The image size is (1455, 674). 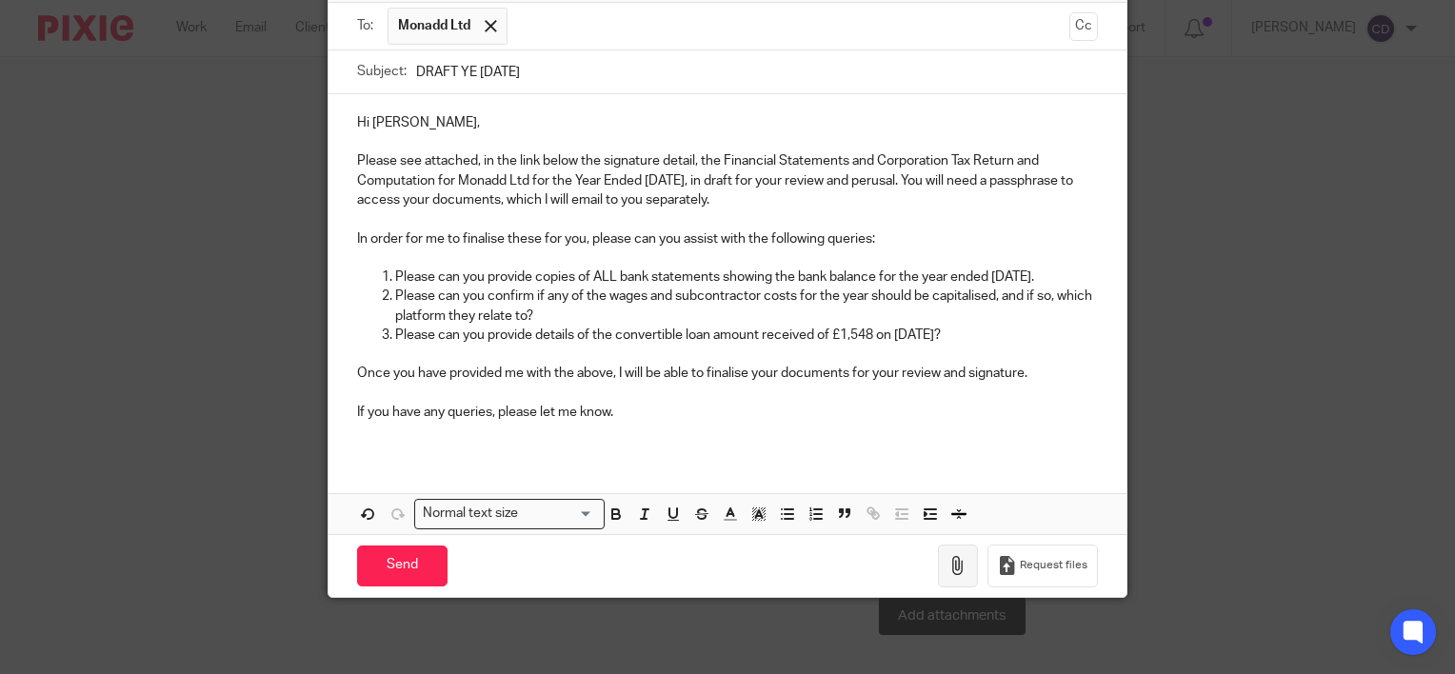 I want to click on p: Please see attached, in the link below the signature detail, the Financial Statements and Corpora..., so click(x=728, y=180).